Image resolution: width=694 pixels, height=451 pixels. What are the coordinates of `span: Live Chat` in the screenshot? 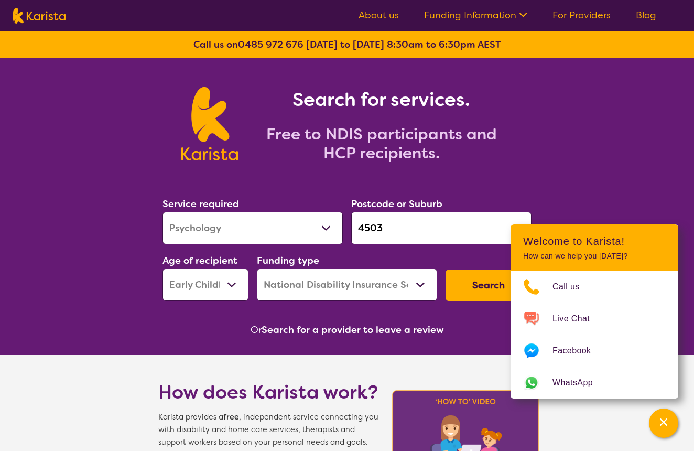 It's located at (577, 319).